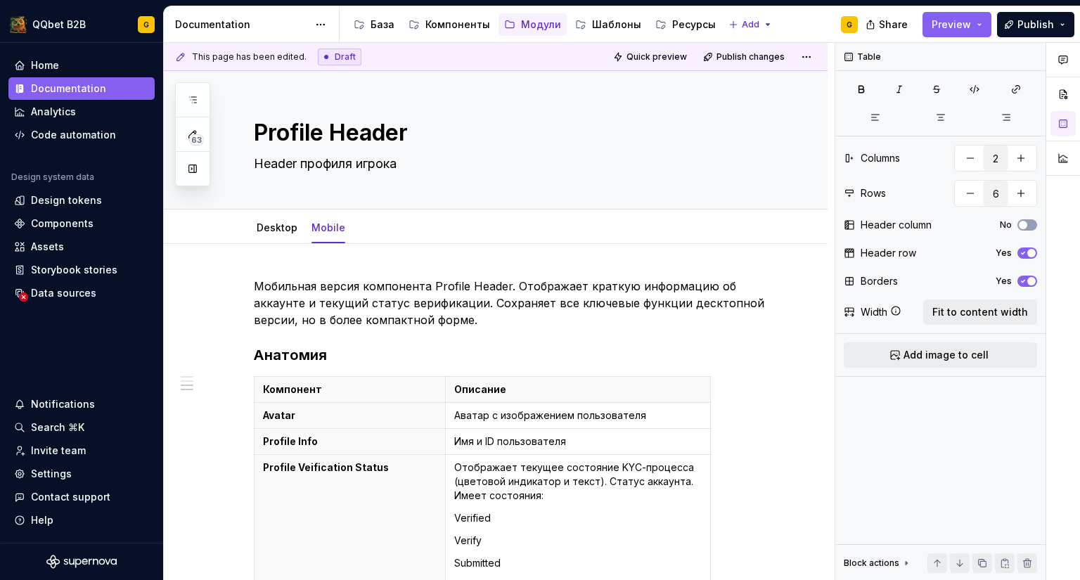  I want to click on span: Add, so click(750, 25).